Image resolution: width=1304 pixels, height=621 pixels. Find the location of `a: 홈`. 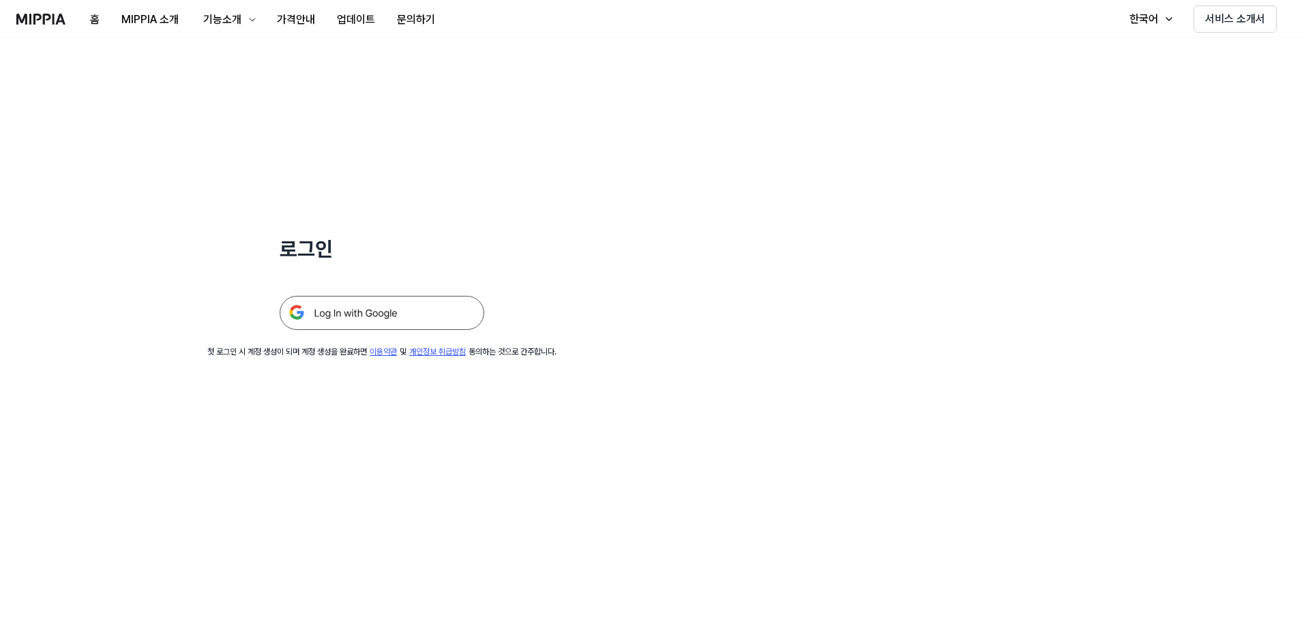

a: 홈 is located at coordinates (95, 20).